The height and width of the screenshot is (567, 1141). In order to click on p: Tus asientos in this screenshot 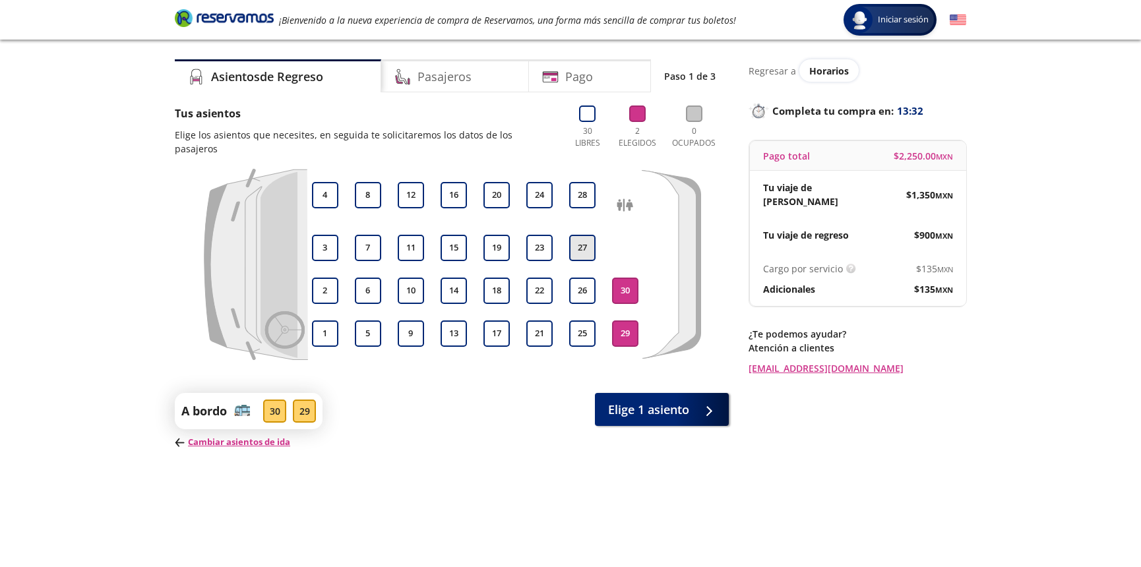, I will do `click(365, 113)`.